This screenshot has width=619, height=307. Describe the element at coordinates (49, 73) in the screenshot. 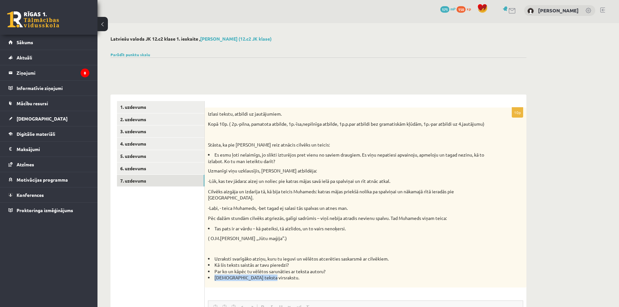

I see `a: Ziņojumi8` at that location.